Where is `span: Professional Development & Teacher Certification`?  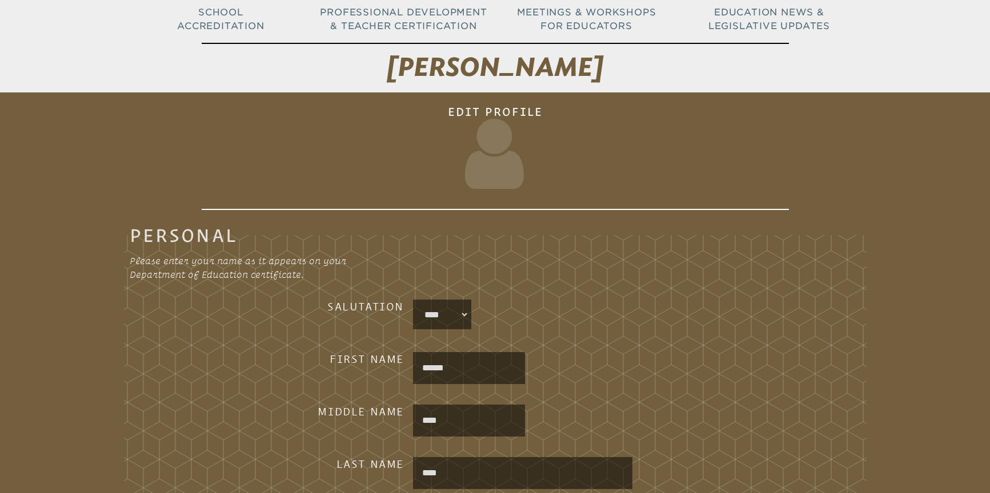 span: Professional Development & Teacher Certification is located at coordinates (403, 19).